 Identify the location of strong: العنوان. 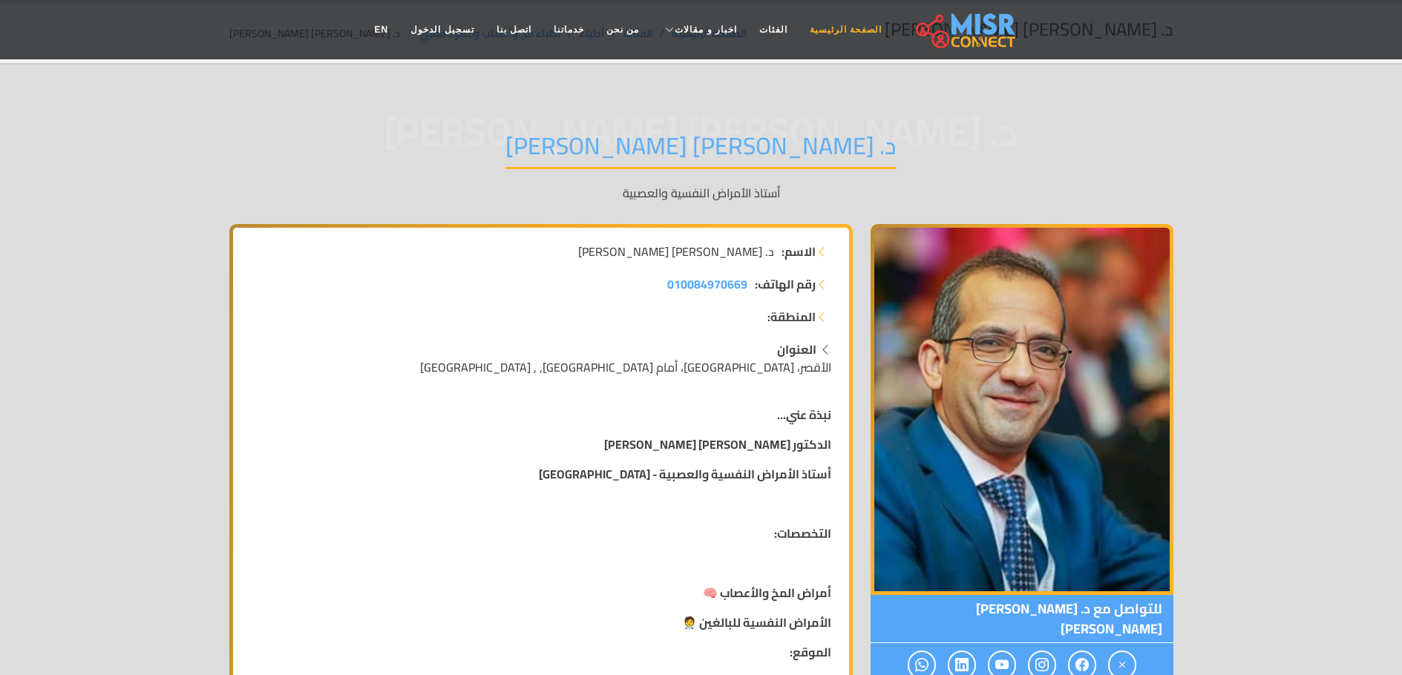
(796, 350).